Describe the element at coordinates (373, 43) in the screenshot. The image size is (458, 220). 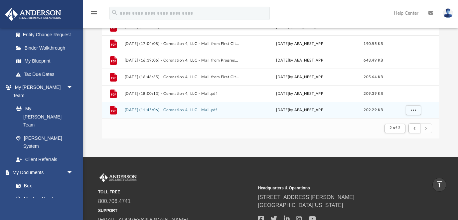
I see `span: 190.55 KB` at that location.